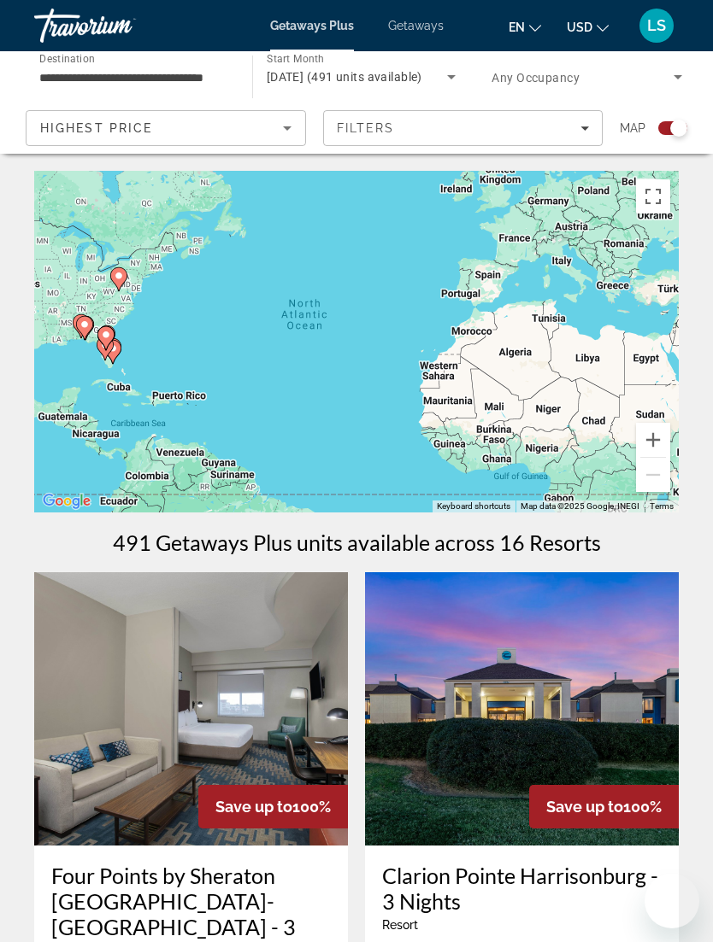 The image size is (713, 942). Describe the element at coordinates (67, 502) in the screenshot. I see `img: Google` at that location.